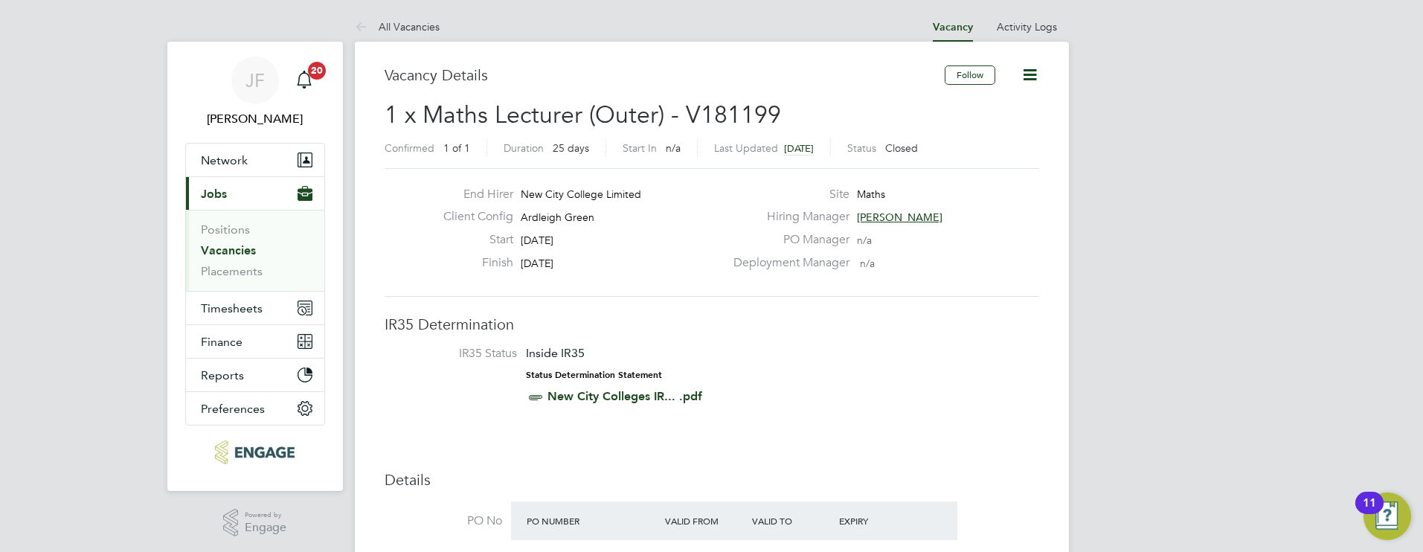 Image resolution: width=1423 pixels, height=552 pixels. I want to click on span: Network, so click(224, 160).